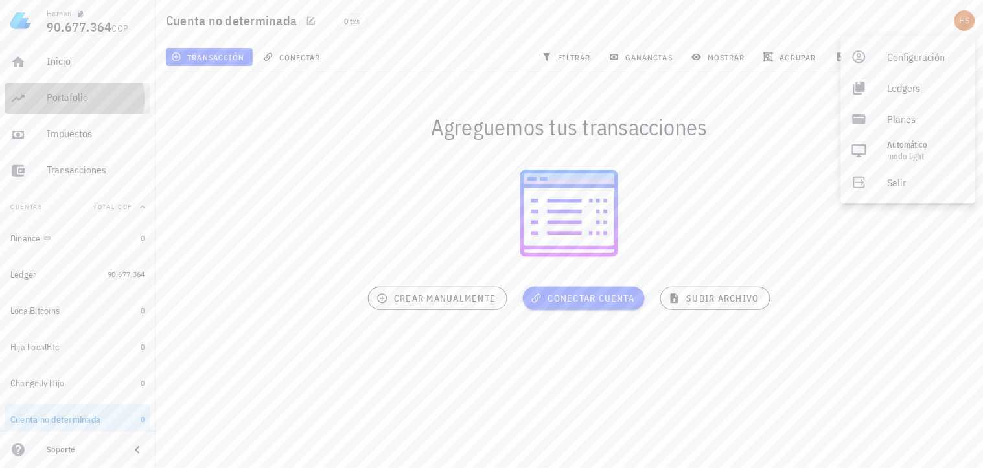 The width and height of the screenshot is (983, 468). What do you see at coordinates (567, 57) in the screenshot?
I see `button: filtrar` at bounding box center [567, 57].